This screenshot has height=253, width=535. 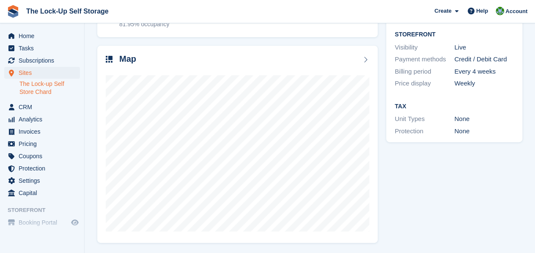 I want to click on div: Every 4 weeks, so click(x=484, y=71).